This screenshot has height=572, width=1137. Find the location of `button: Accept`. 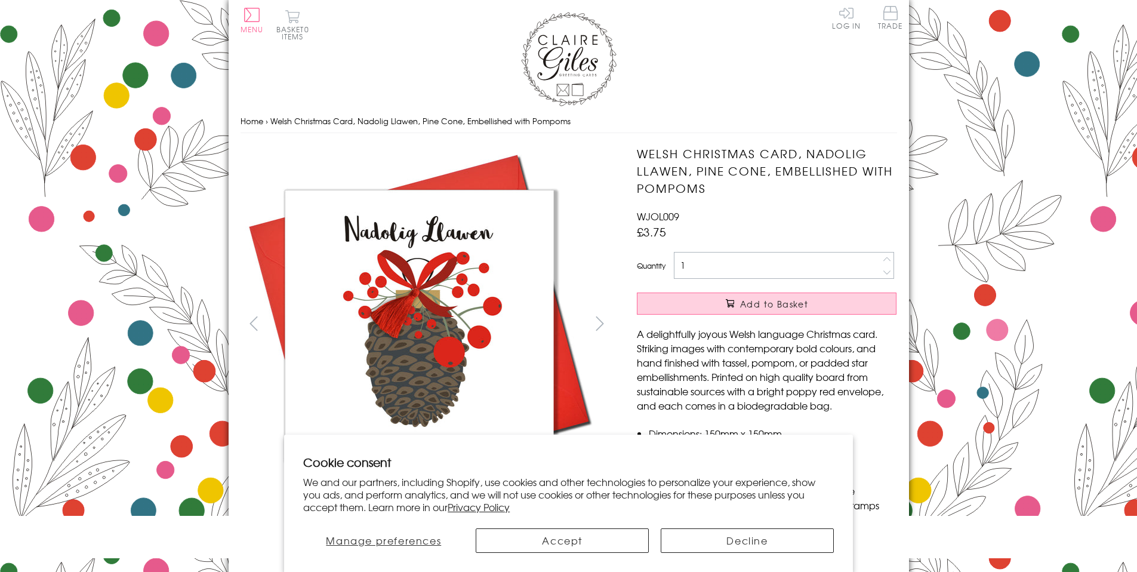

button: Accept is located at coordinates (562, 540).